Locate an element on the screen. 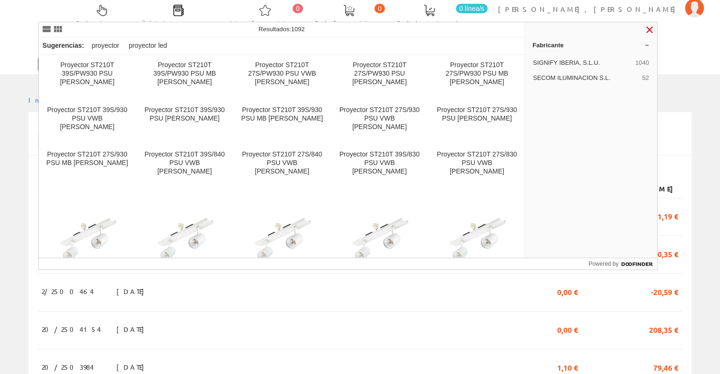 Image resolution: width=720 pixels, height=374 pixels. div: Sugerencias: is located at coordinates (62, 46).